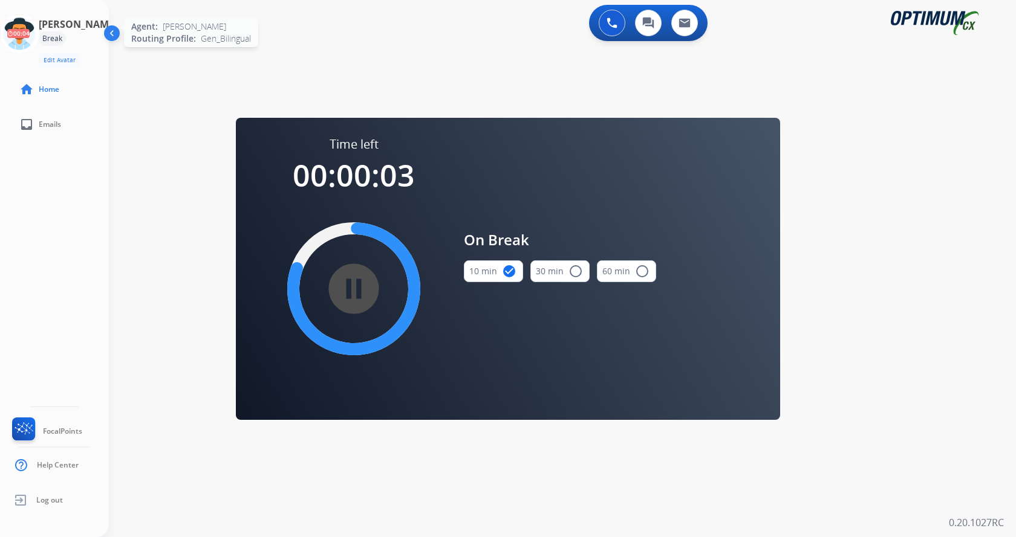 The image size is (1016, 537). I want to click on mat-icon: inbox, so click(27, 125).